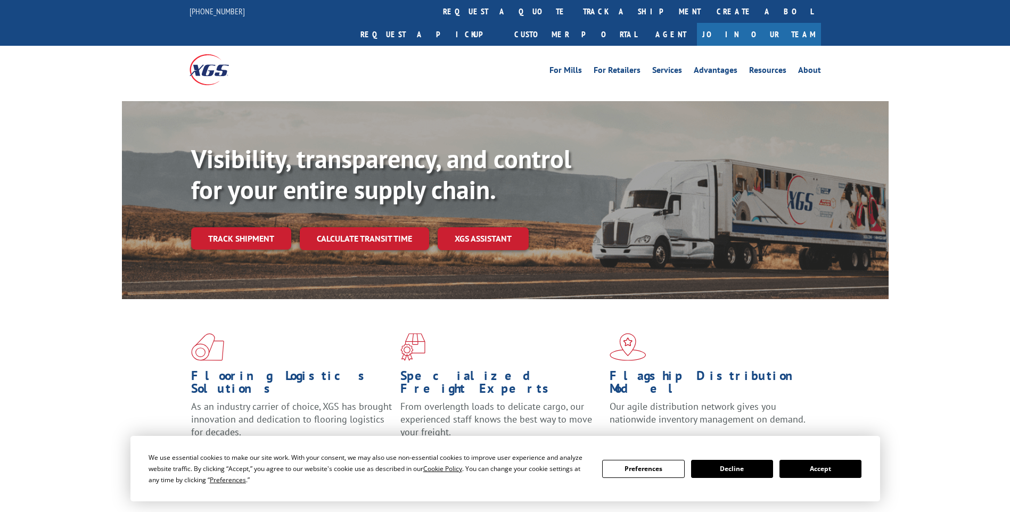 Image resolution: width=1010 pixels, height=512 pixels. What do you see at coordinates (628, 347) in the screenshot?
I see `img: xgs-icon-flagship-distribution-model-red` at bounding box center [628, 347].